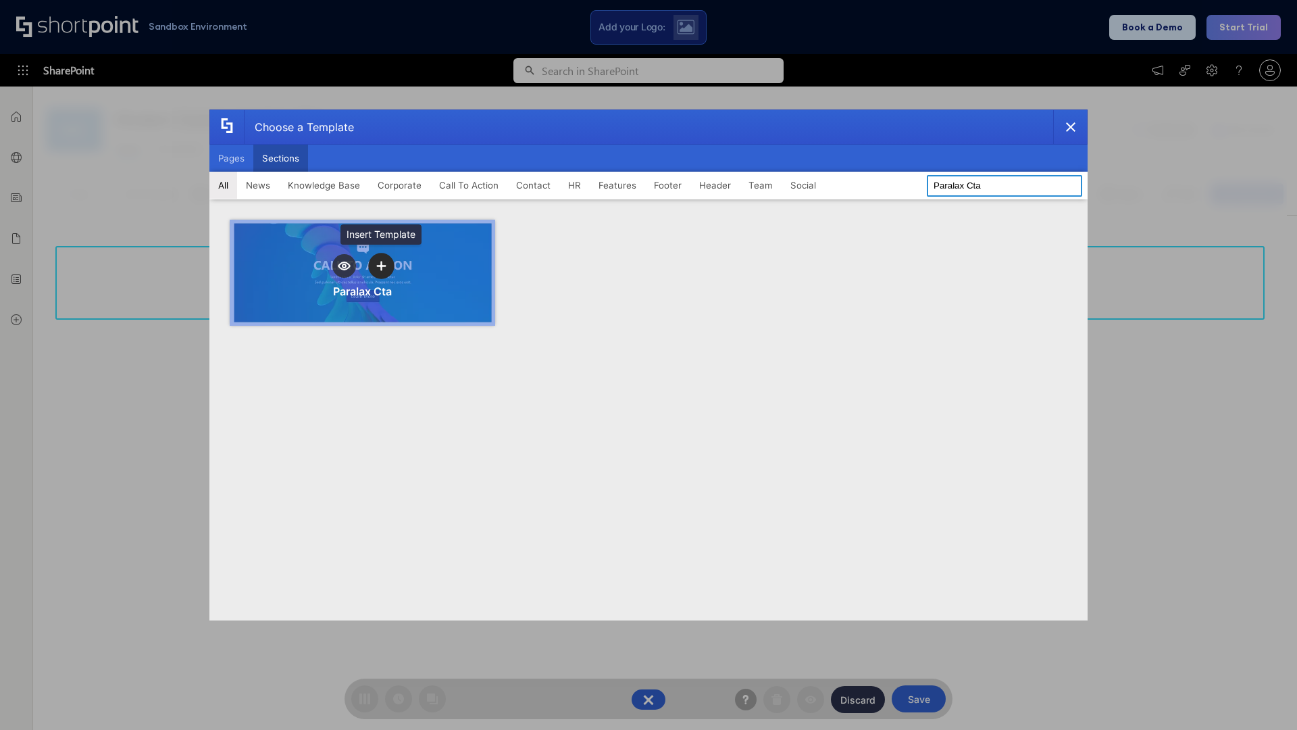 The height and width of the screenshot is (730, 1297). I want to click on button: Social, so click(803, 185).